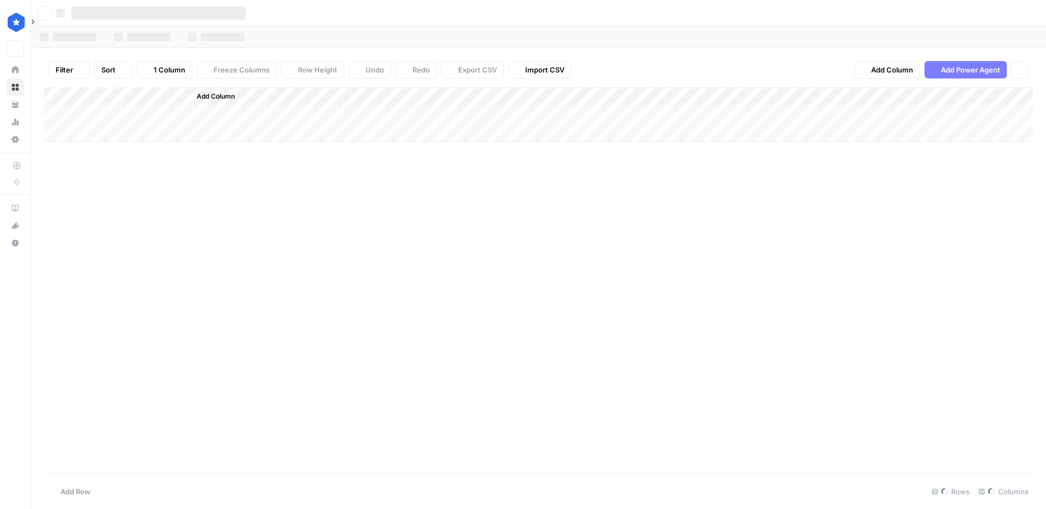  I want to click on button: Export CSV, so click(472, 70).